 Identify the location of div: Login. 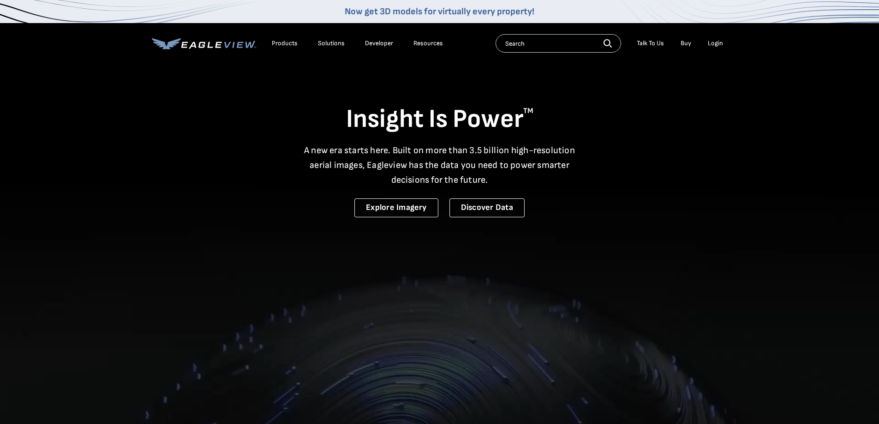
(715, 43).